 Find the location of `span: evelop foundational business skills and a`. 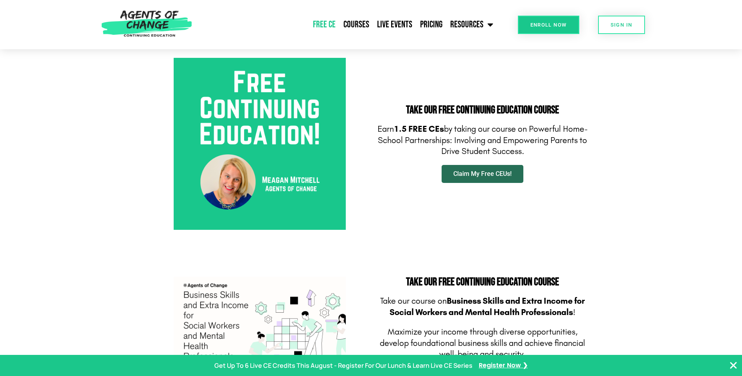

span: evelop foundational business skills and a is located at coordinates (457, 343).